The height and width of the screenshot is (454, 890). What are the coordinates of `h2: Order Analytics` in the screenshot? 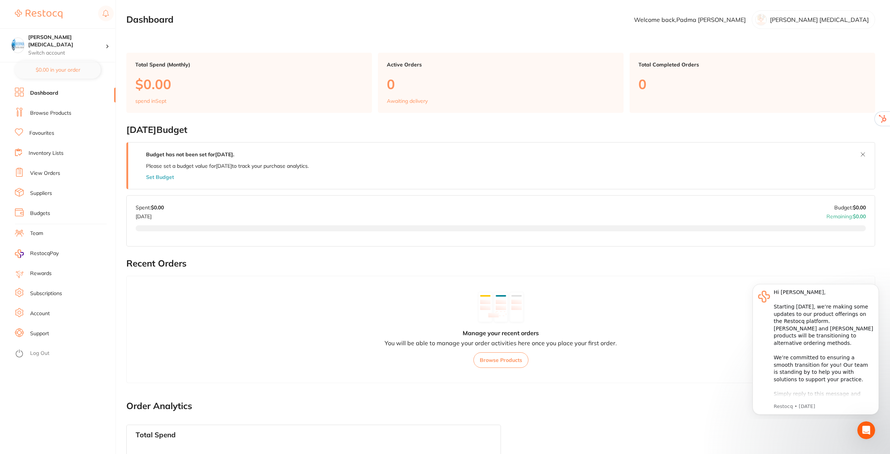 It's located at (500, 406).